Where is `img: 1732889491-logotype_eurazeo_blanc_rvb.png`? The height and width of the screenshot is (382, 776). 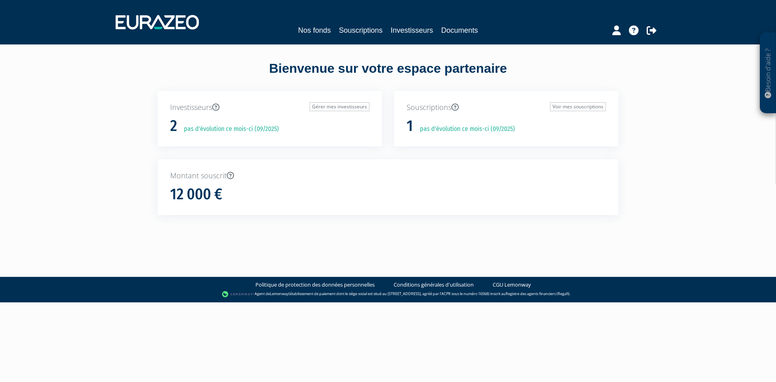 img: 1732889491-logotype_eurazeo_blanc_rvb.png is located at coordinates (157, 22).